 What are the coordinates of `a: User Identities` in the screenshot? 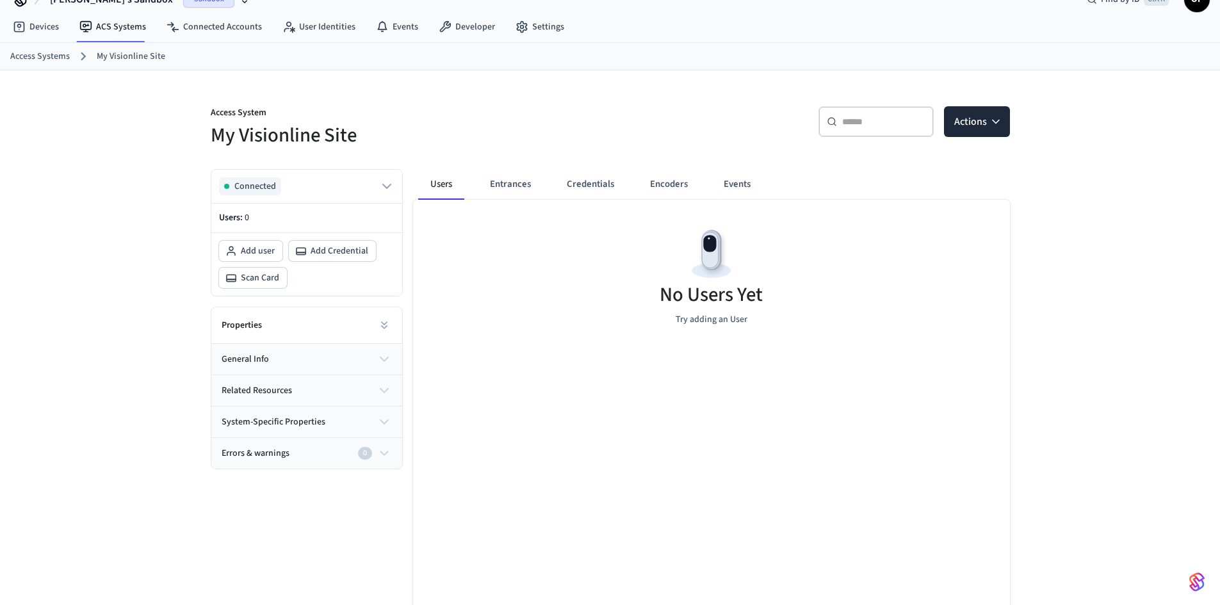 It's located at (319, 27).